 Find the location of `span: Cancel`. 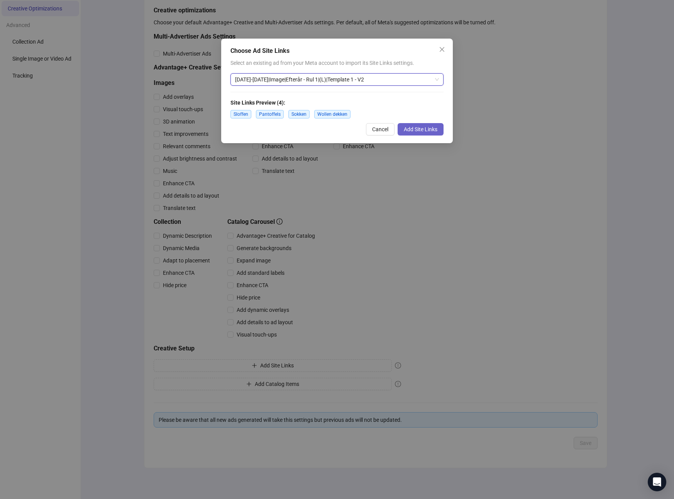

span: Cancel is located at coordinates (380, 129).